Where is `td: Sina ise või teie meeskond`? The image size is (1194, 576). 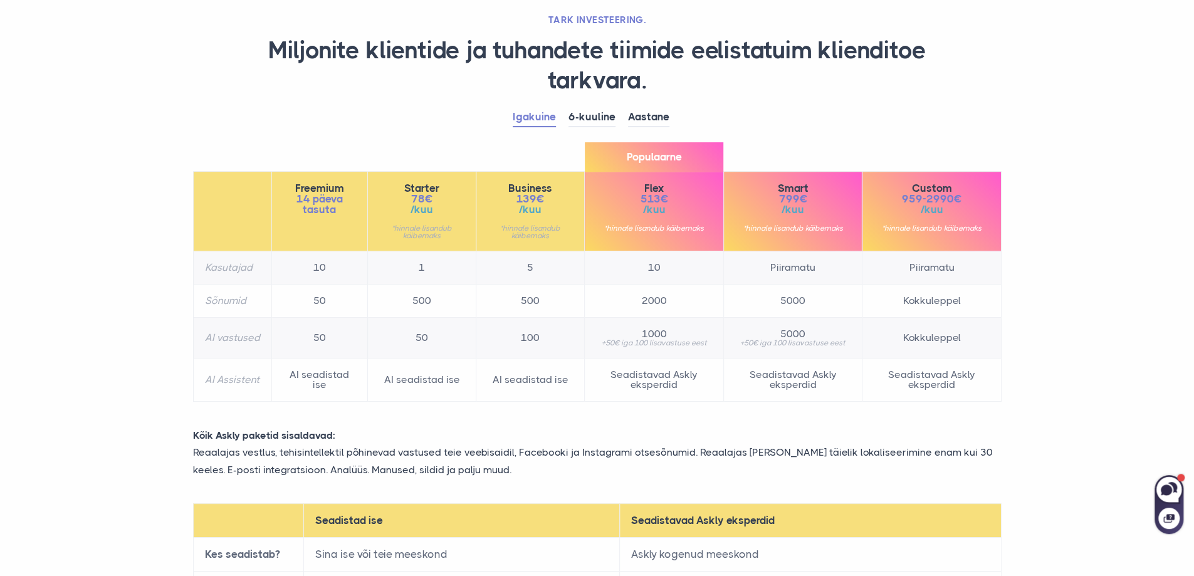 td: Sina ise või teie meeskond is located at coordinates (461, 554).